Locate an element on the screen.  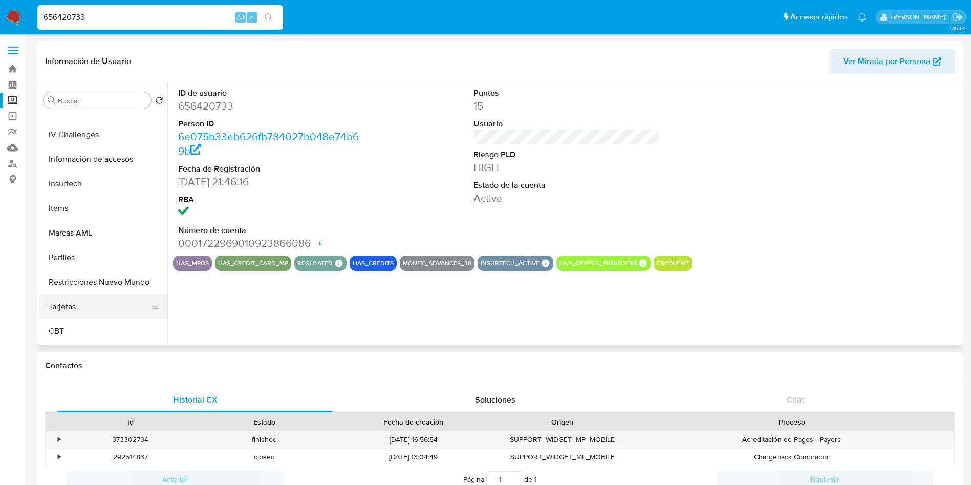
button: regulated is located at coordinates (315, 263).